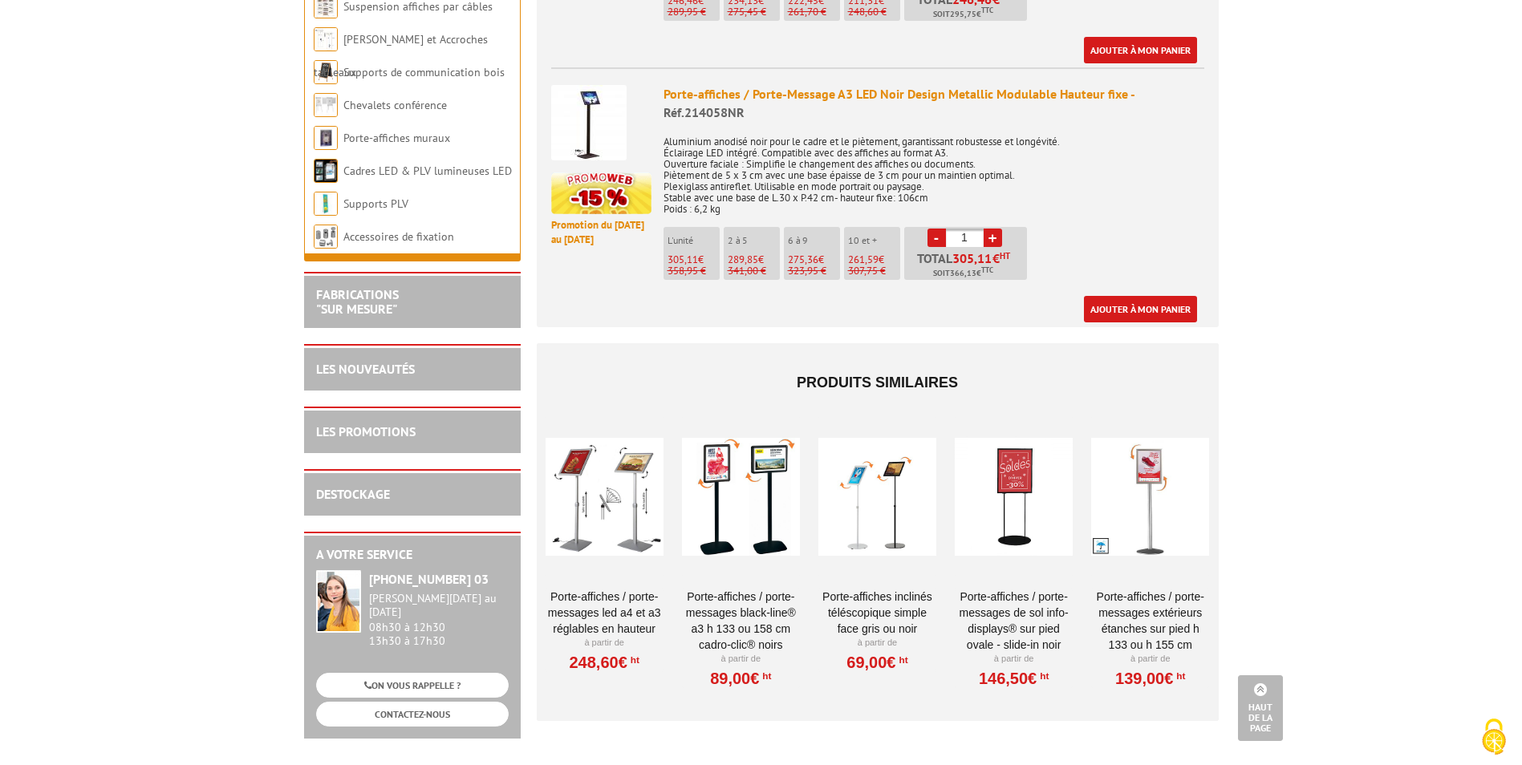  I want to click on a: Porte-affiches / Porte-messages LED A4 et A3 réglables en hauteur, so click(604, 613).